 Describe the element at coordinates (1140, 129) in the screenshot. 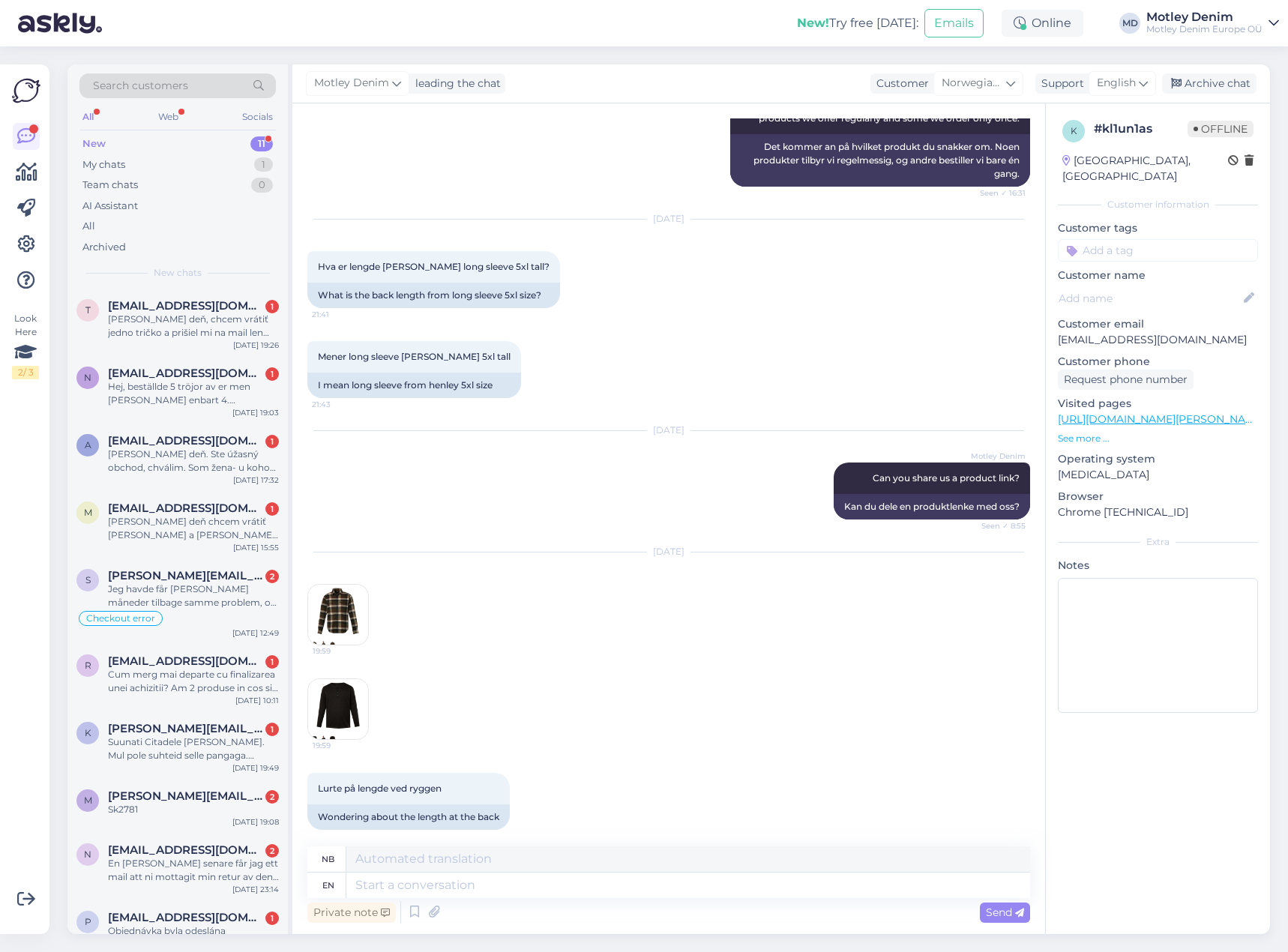

I see `div: # kl1un1as` at that location.